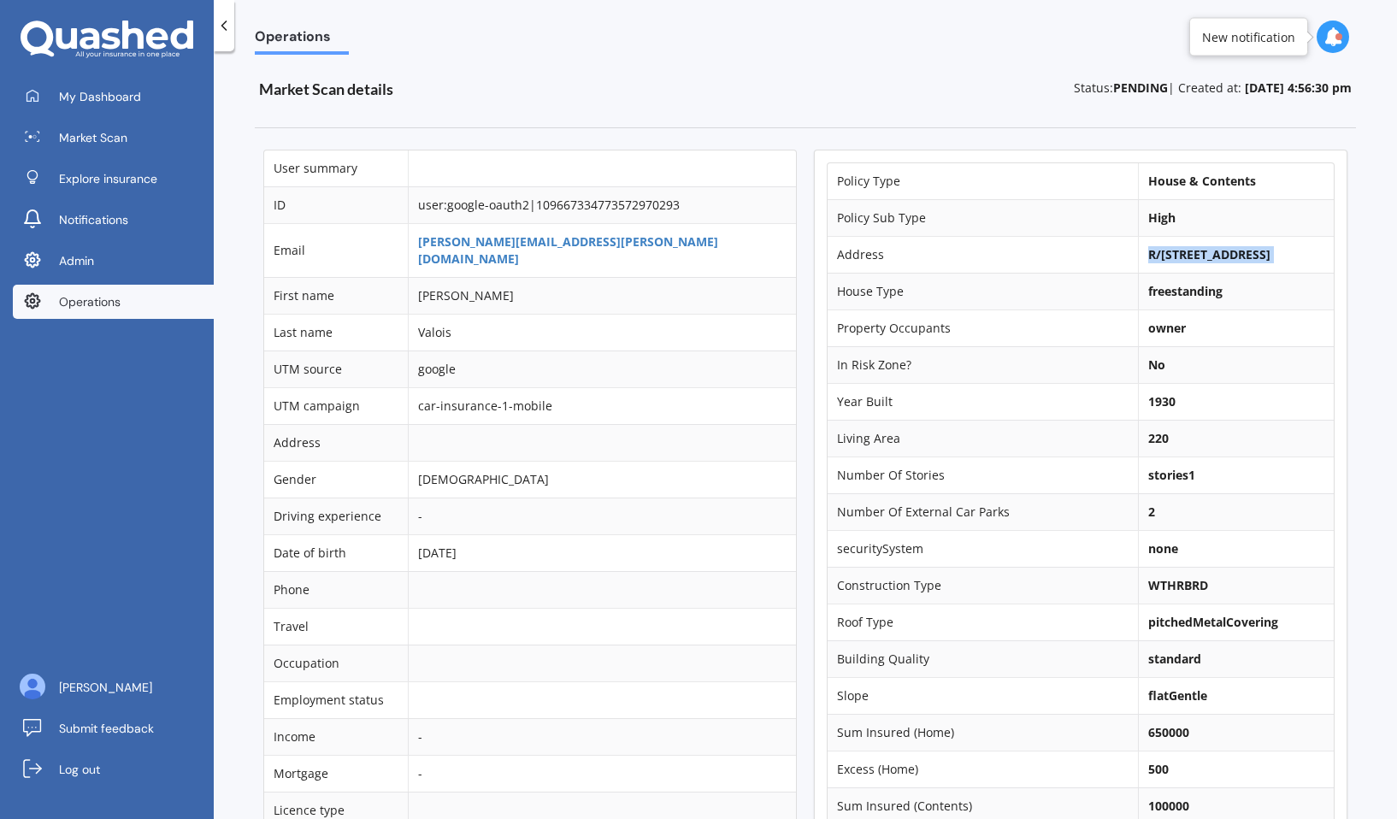  I want to click on b: WTHRBRD, so click(1178, 585).